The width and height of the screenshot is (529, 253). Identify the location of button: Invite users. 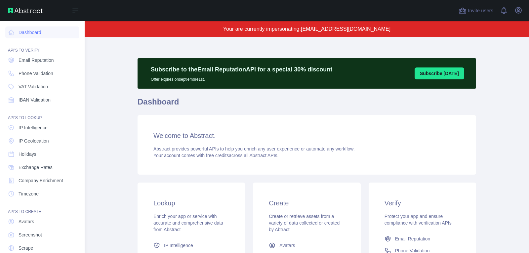
(476, 11).